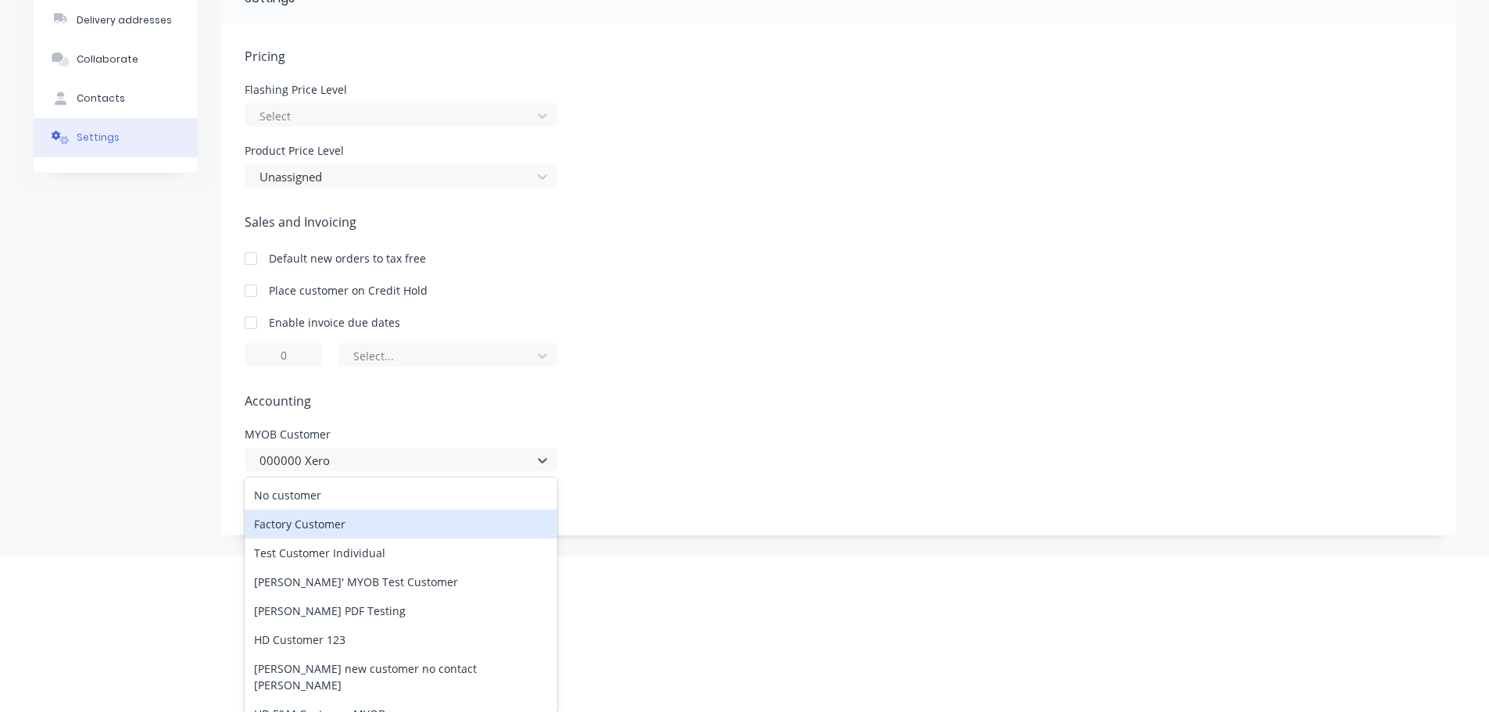 Image resolution: width=1489 pixels, height=712 pixels. Describe the element at coordinates (116, 20) in the screenshot. I see `button: Delivery addresses` at that location.